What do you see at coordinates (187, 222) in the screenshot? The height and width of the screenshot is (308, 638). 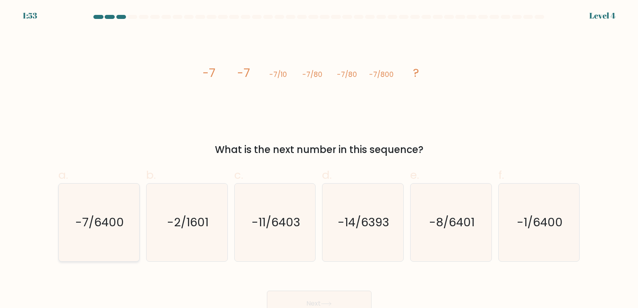 I see `text: -2/1601` at bounding box center [187, 222].